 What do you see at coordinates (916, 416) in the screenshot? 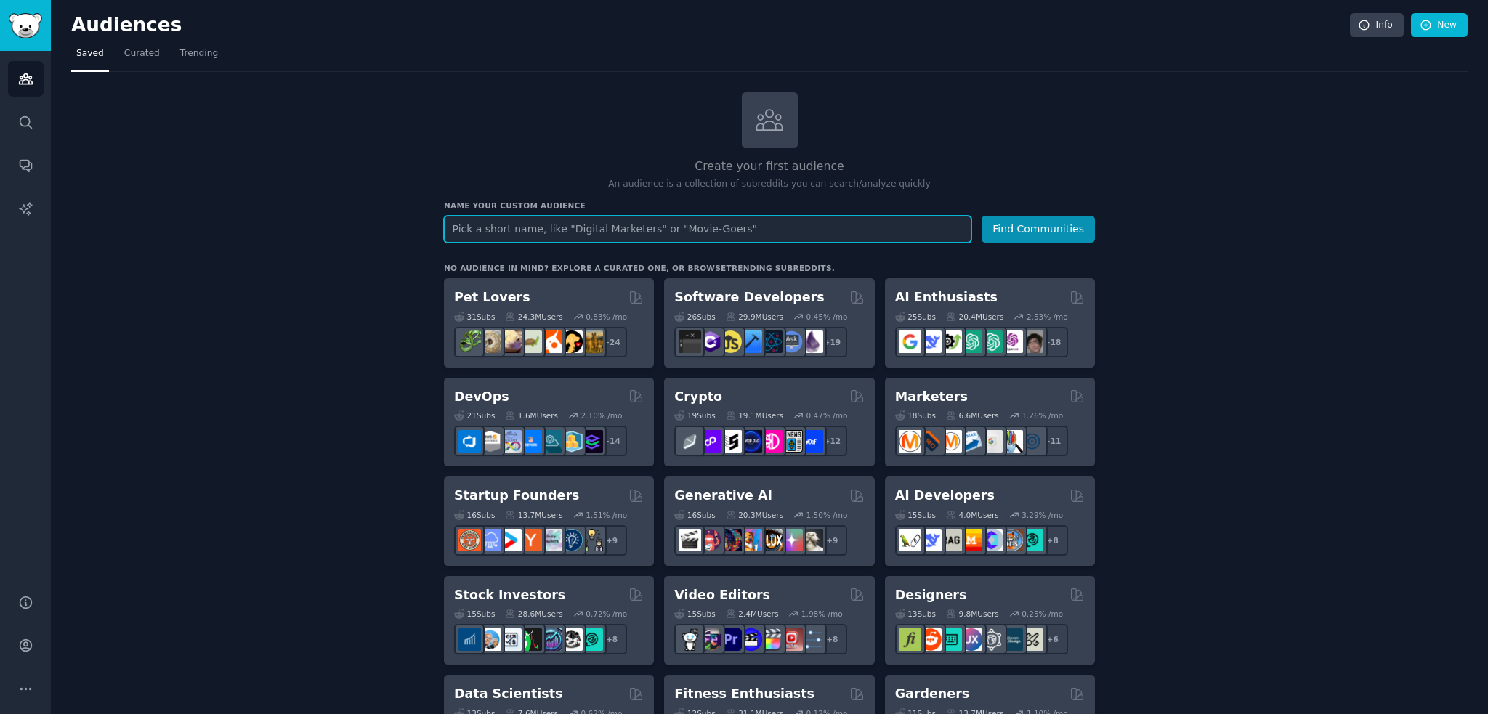
I see `div: 18 Sub s` at bounding box center [916, 416].